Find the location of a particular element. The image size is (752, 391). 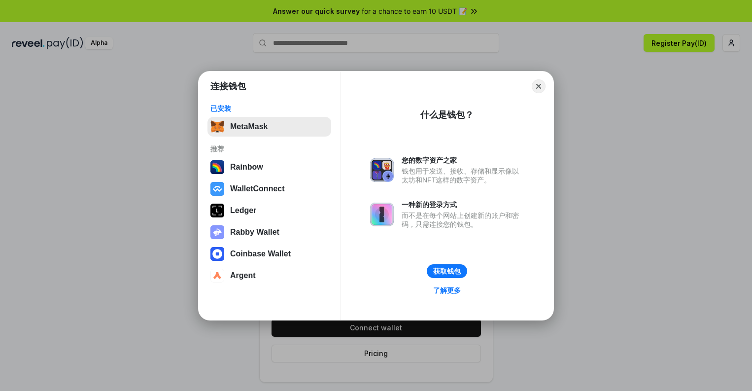

h1: 连接钱包 is located at coordinates (228, 86).